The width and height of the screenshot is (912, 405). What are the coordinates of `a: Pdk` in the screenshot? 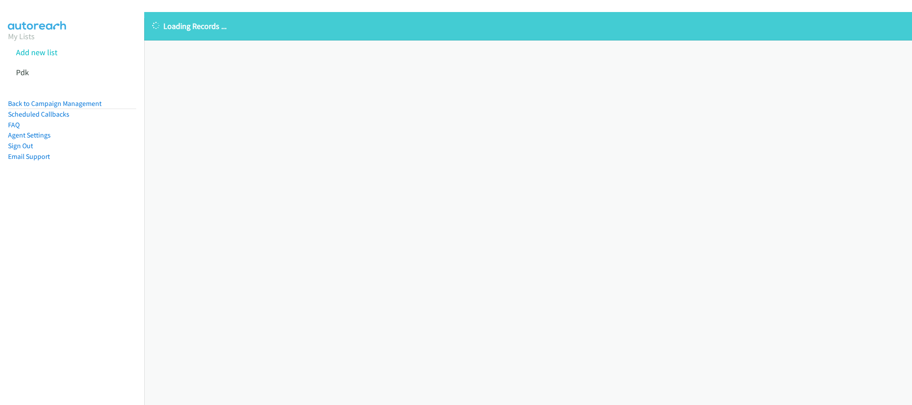 It's located at (22, 72).